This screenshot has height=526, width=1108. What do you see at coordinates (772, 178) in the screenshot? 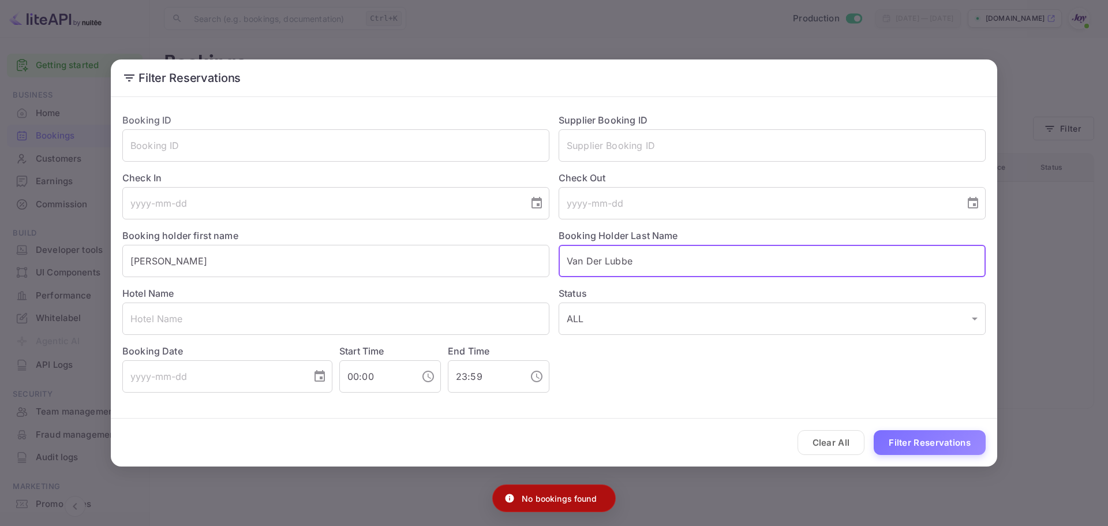
I see `label: Check Out` at bounding box center [772, 178].